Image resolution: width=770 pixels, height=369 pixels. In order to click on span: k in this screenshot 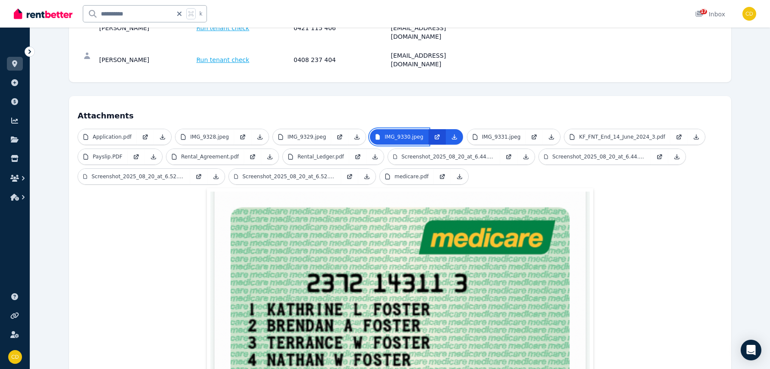, I will do `click(200, 14)`.